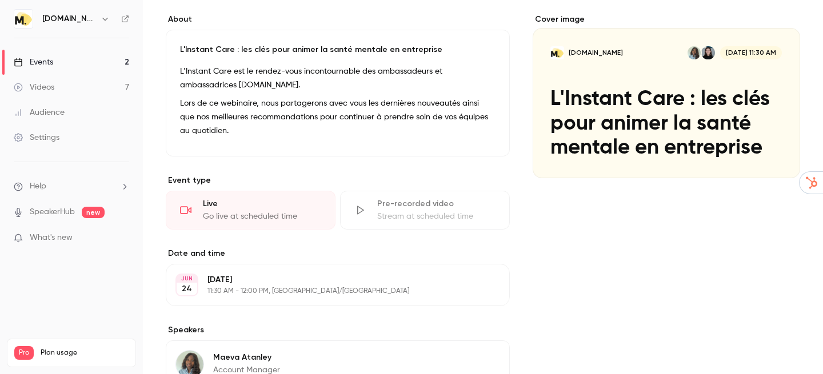 The height and width of the screenshot is (374, 823). I want to click on span: new, so click(93, 213).